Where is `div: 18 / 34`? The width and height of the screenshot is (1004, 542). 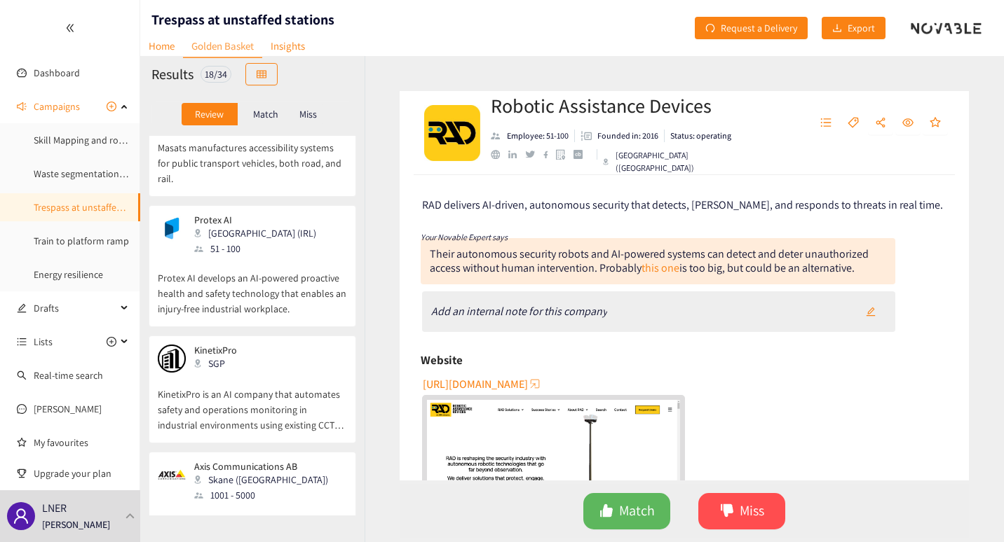
div: 18 / 34 is located at coordinates (216, 74).